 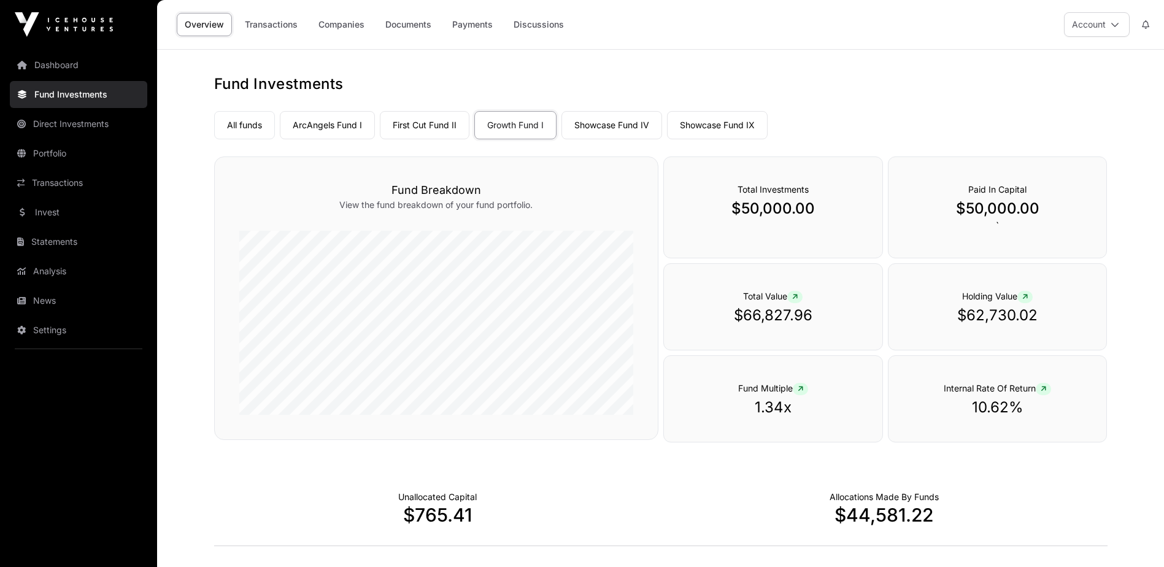 What do you see at coordinates (997, 189) in the screenshot?
I see `span: Paid In Capital` at bounding box center [997, 189].